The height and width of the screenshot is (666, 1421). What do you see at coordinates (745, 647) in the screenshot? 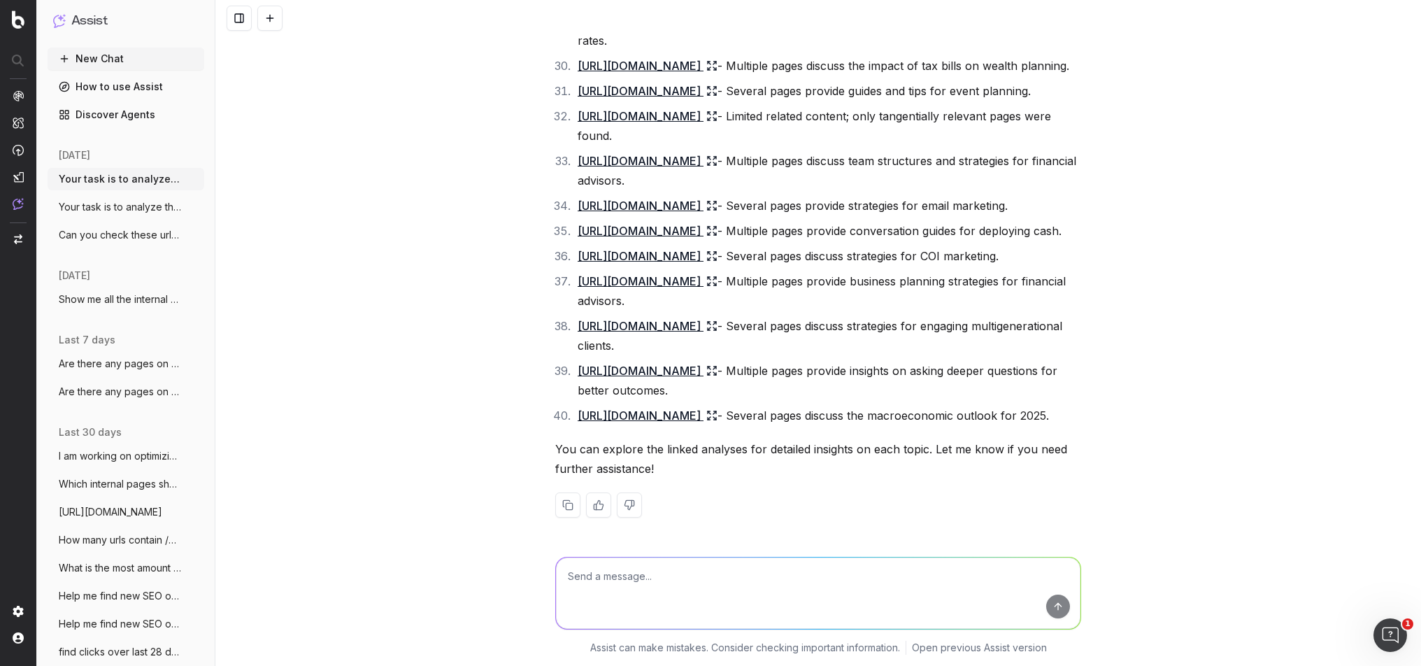
I see `p: Assist can make mistakes. Consider checking important information.` at bounding box center [745, 647].